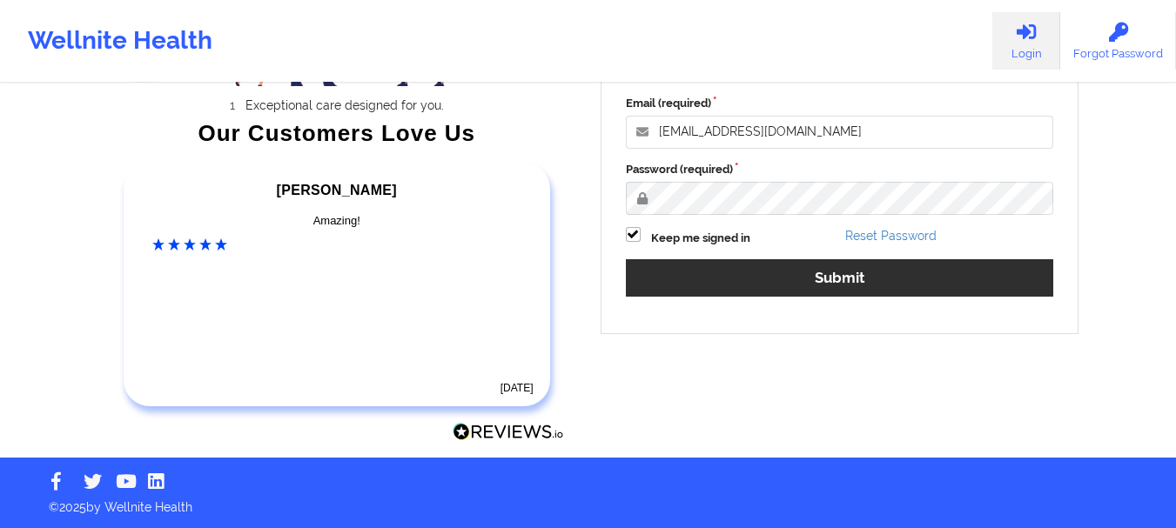 This screenshot has width=1176, height=528. What do you see at coordinates (701, 239) in the screenshot?
I see `label: Keep me signed in` at bounding box center [701, 239].